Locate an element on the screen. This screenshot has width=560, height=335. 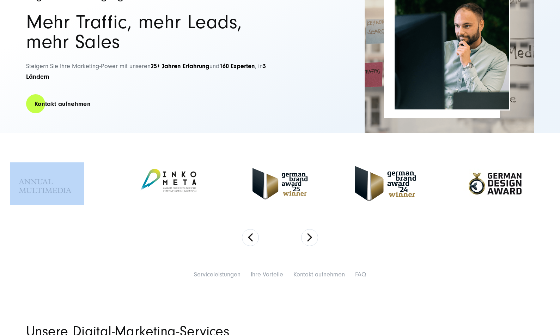
img: Inkometa Award für interne Kommunikation - Full Service Digitalagentur SUNZINET is located at coordinates (168, 183).